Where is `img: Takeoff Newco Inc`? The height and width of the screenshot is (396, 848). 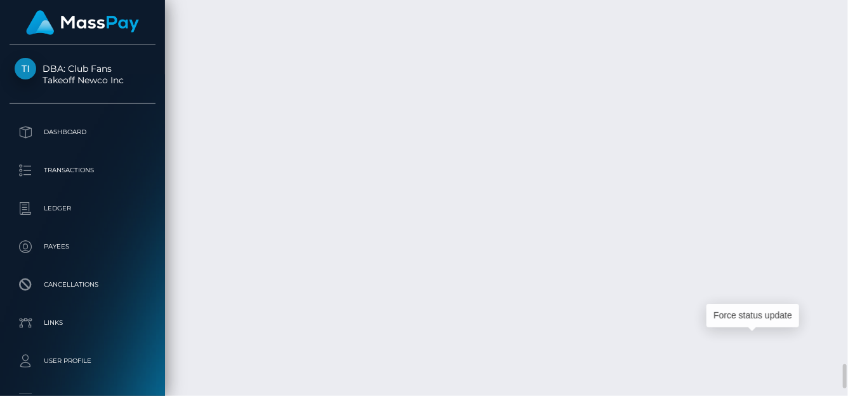 img: Takeoff Newco Inc is located at coordinates (25, 69).